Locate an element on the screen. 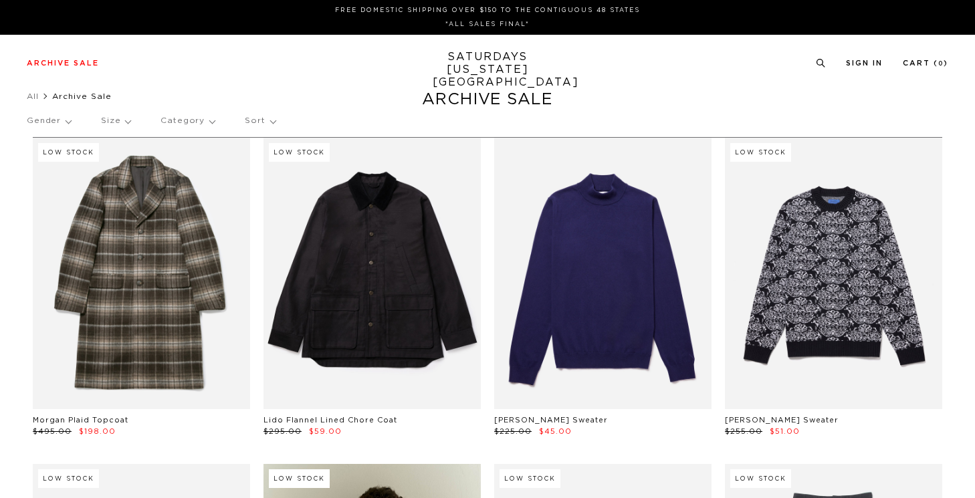  span: $59.00 is located at coordinates (325, 431).